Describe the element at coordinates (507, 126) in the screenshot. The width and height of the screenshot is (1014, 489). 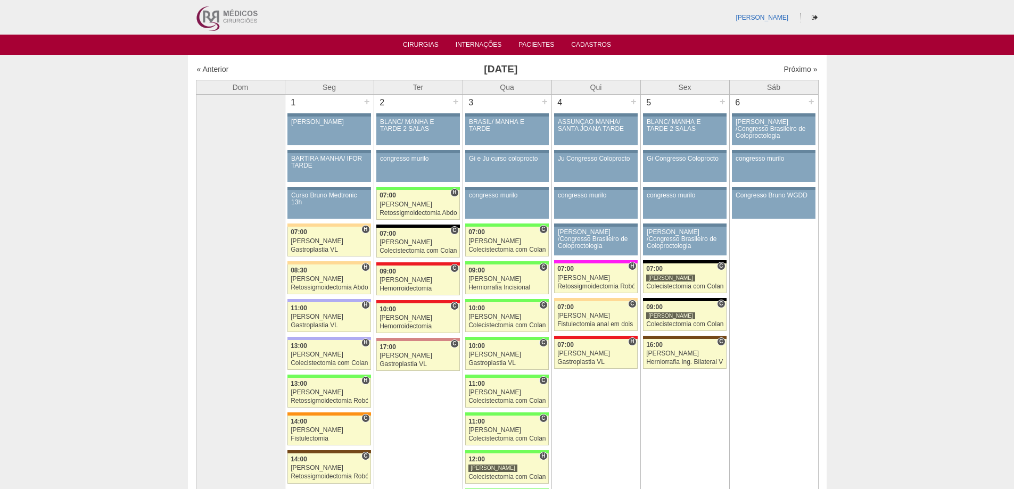
I see `div: BRASIL/ MANHÃ E TARDE` at that location.